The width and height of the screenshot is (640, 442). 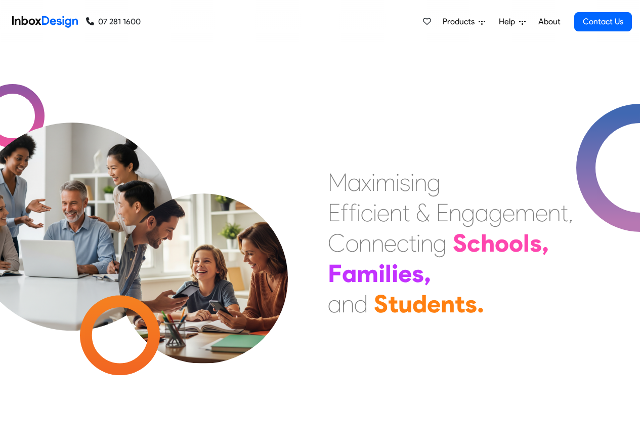 I want to click on a: About, so click(x=549, y=22).